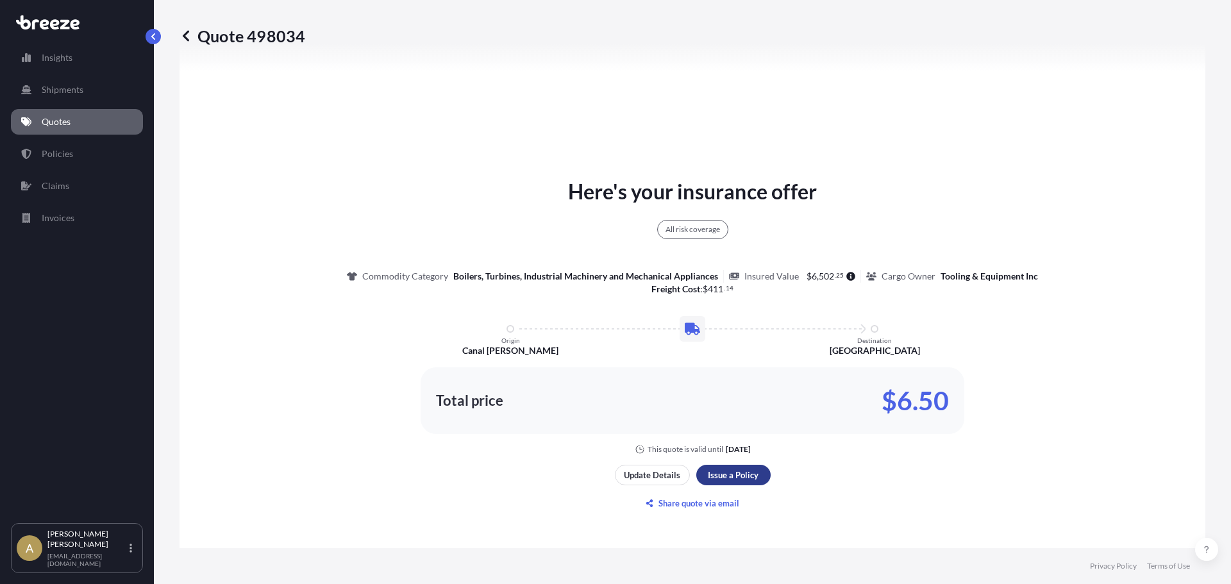 The image size is (1231, 584). Describe the element at coordinates (58, 218) in the screenshot. I see `p: Invoices` at that location.